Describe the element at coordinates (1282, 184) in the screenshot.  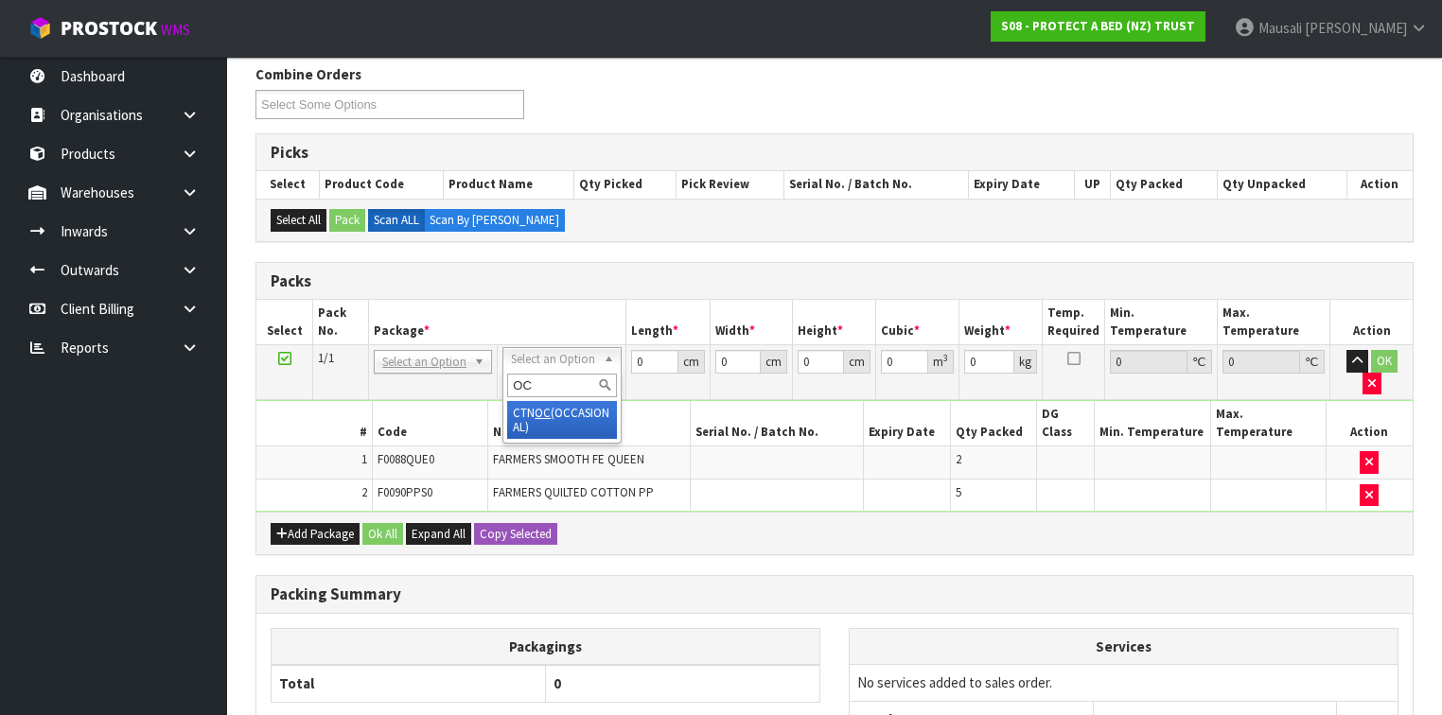
I see `th: Qty Unpacked` at that location.